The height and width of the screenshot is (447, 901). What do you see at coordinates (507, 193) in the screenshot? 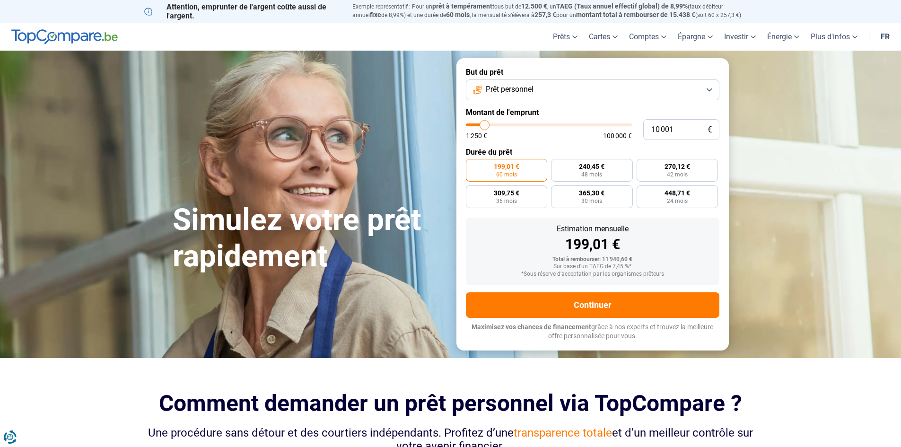
I see `span: 309,75 €` at bounding box center [507, 193].